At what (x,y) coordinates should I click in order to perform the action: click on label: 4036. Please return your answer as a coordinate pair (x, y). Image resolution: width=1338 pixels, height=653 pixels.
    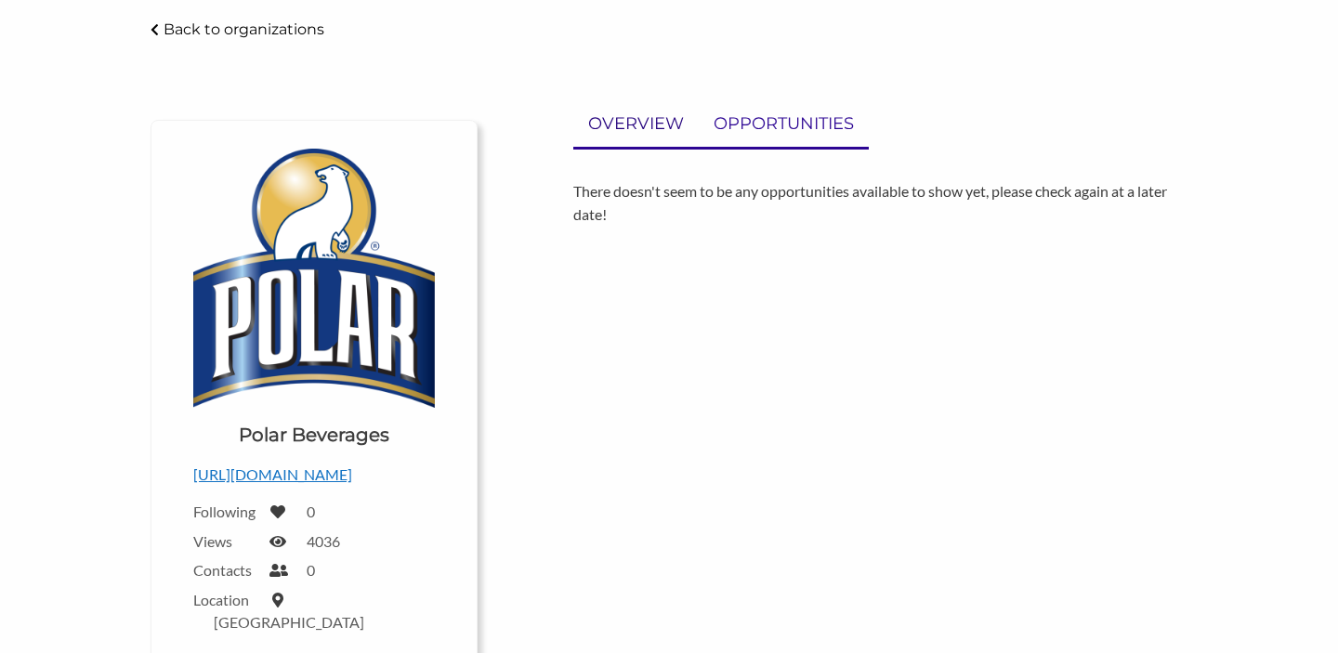
    Looking at the image, I should click on (323, 541).